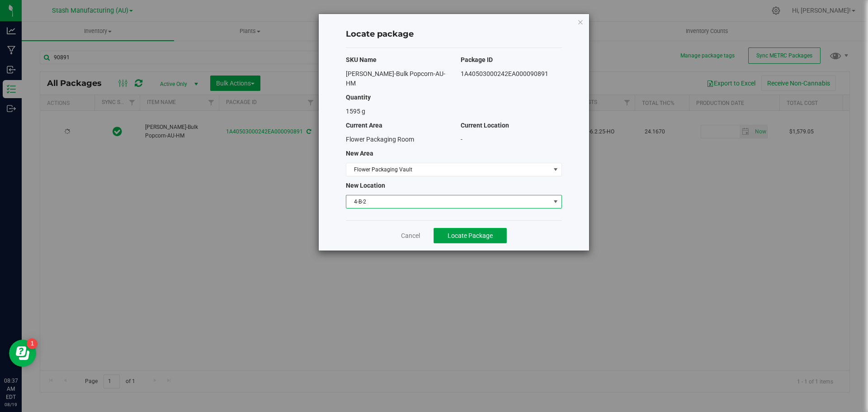 This screenshot has height=412, width=868. I want to click on span: New Area, so click(359, 153).